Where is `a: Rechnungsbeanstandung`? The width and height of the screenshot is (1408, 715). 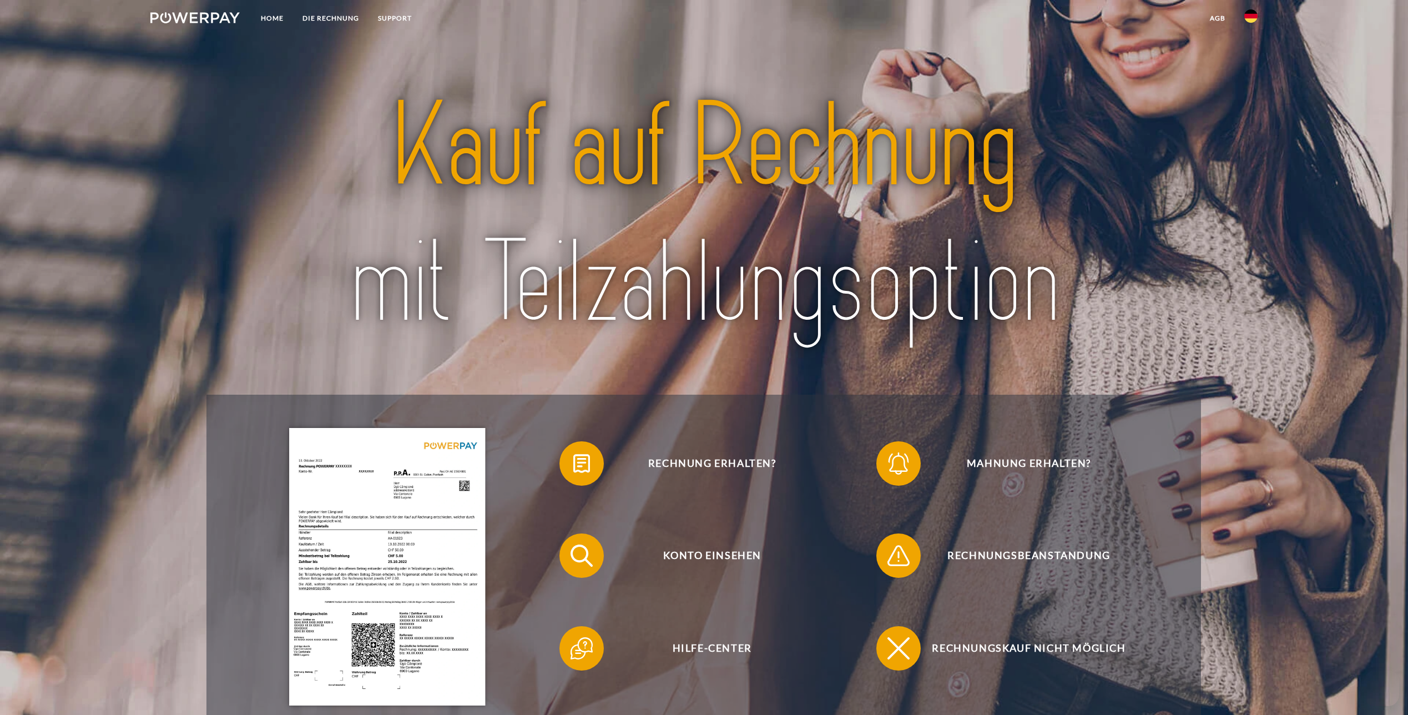
a: Rechnungsbeanstandung is located at coordinates (1021, 556).